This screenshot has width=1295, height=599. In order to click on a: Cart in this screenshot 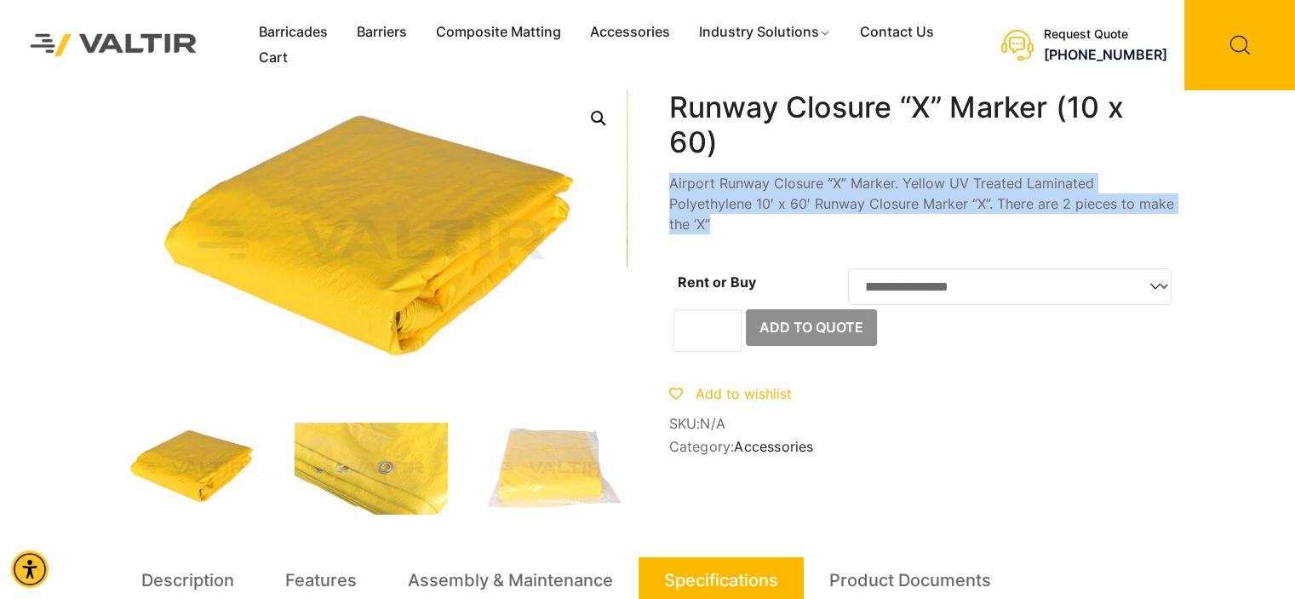, I will do `click(273, 58)`.